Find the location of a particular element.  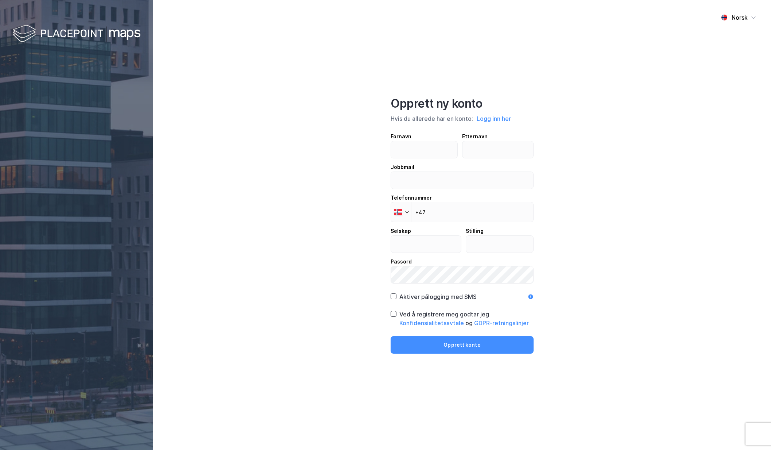

img: logo-white.f07954bde2210d2a523dddb988cd2aa7.svg is located at coordinates (77, 34).